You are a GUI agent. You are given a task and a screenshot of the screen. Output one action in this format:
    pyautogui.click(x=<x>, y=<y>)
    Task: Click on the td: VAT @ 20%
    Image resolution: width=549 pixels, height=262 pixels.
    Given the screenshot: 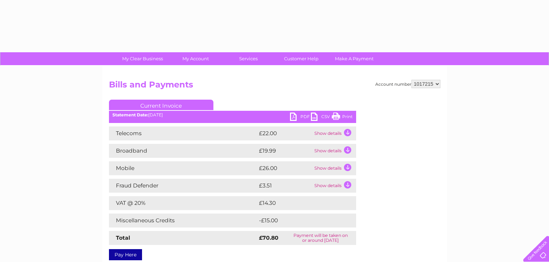 What is the action you would take?
    pyautogui.click(x=183, y=203)
    